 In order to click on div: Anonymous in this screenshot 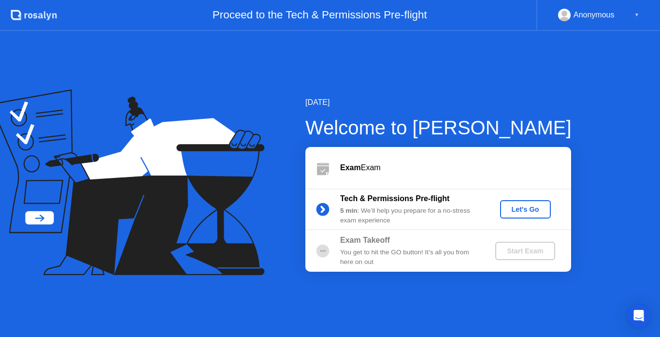, I will do `click(593, 15)`.